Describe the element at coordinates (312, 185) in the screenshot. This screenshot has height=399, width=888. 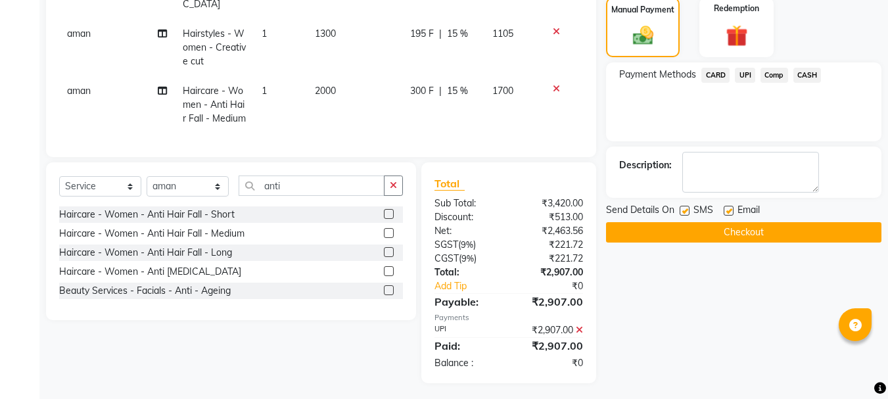
I see `input: Search or Scan` at that location.